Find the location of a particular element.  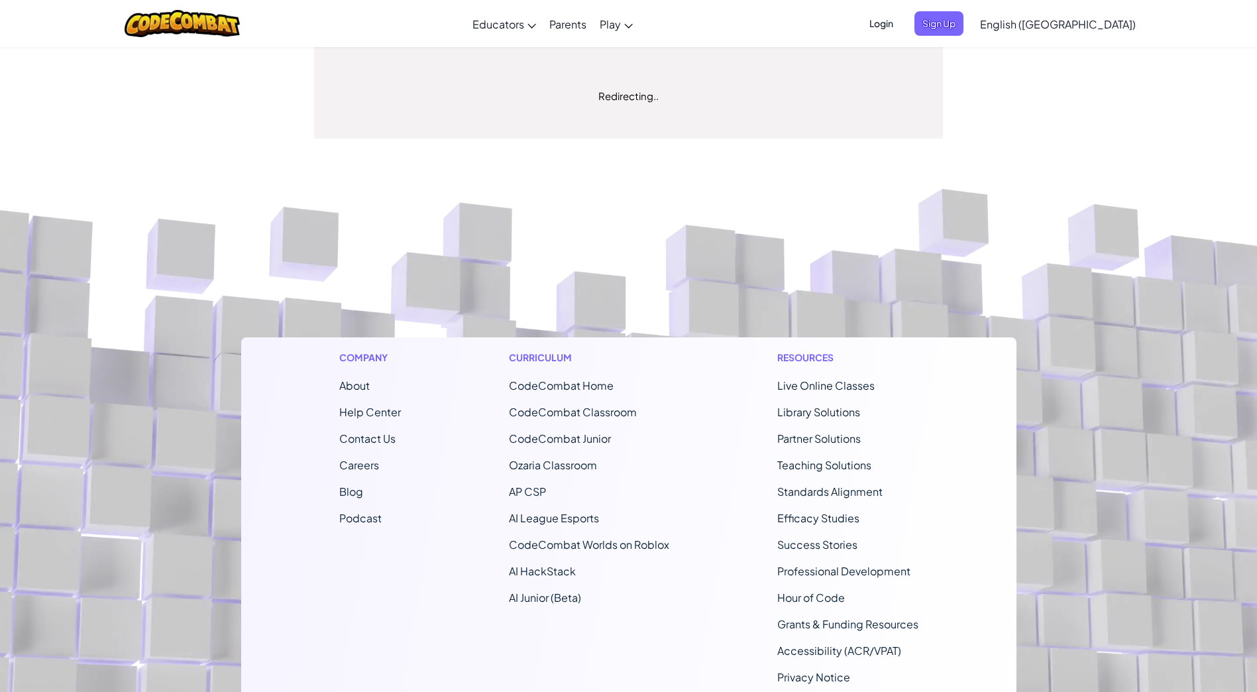

a: CodeCombat Classroom is located at coordinates (572, 411).